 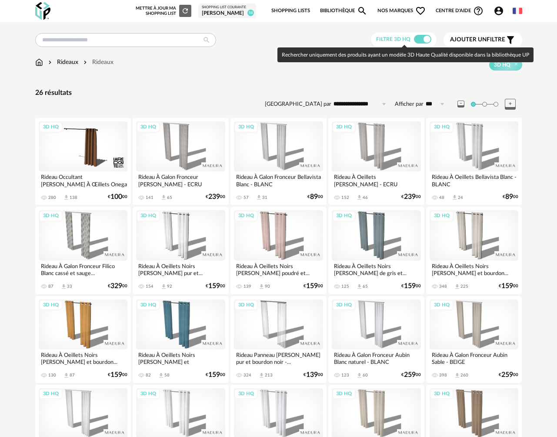 What do you see at coordinates (464, 375) in the screenshot?
I see `div: 260` at bounding box center [464, 375].